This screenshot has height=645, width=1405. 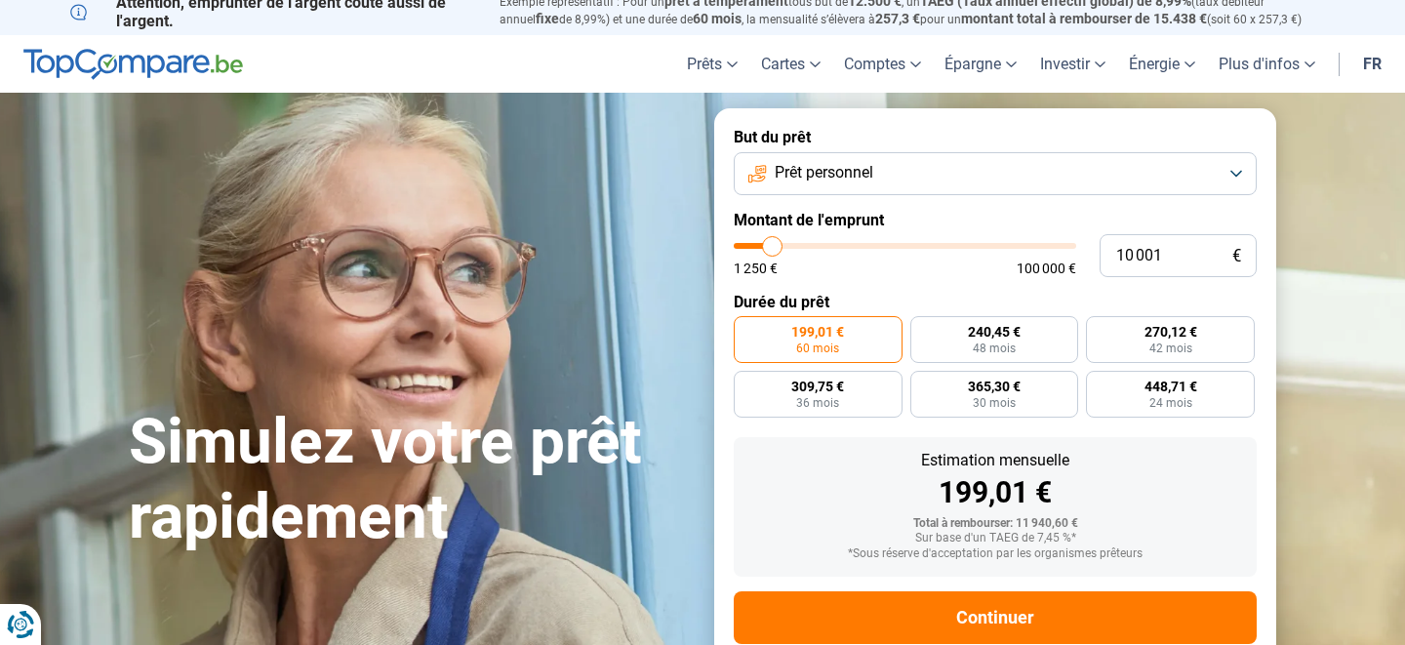 What do you see at coordinates (995, 461) in the screenshot?
I see `div: Estimation mensuelle` at bounding box center [995, 461].